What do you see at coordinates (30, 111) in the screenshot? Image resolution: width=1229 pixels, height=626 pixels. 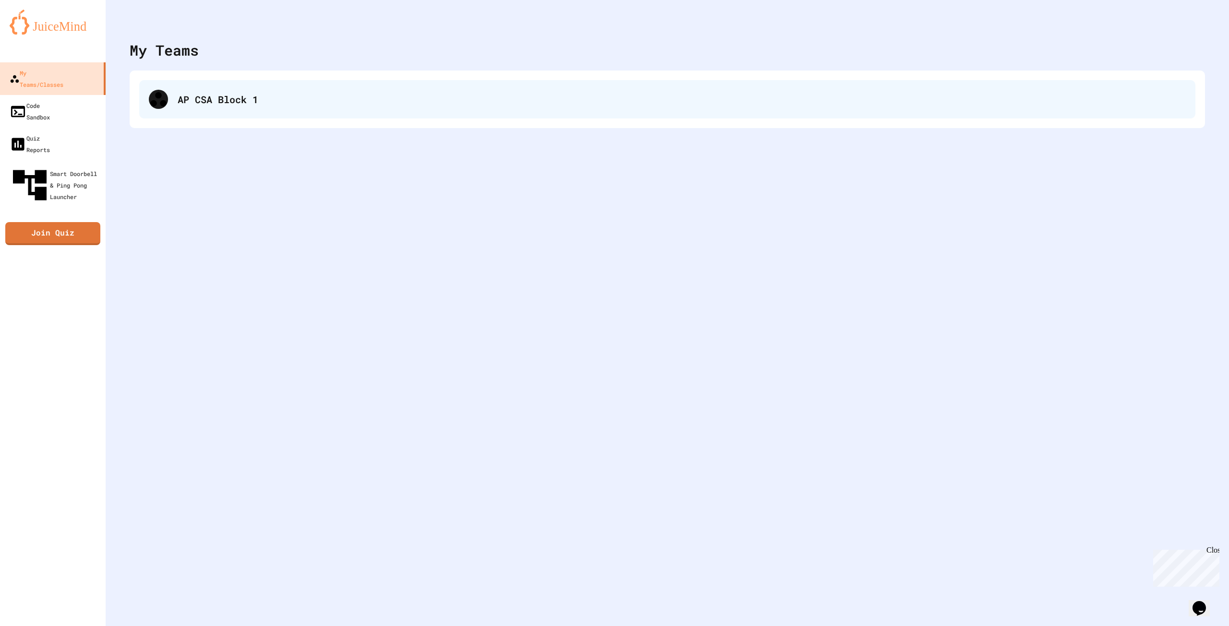 I see `div: Code Sandbox` at bounding box center [30, 111].